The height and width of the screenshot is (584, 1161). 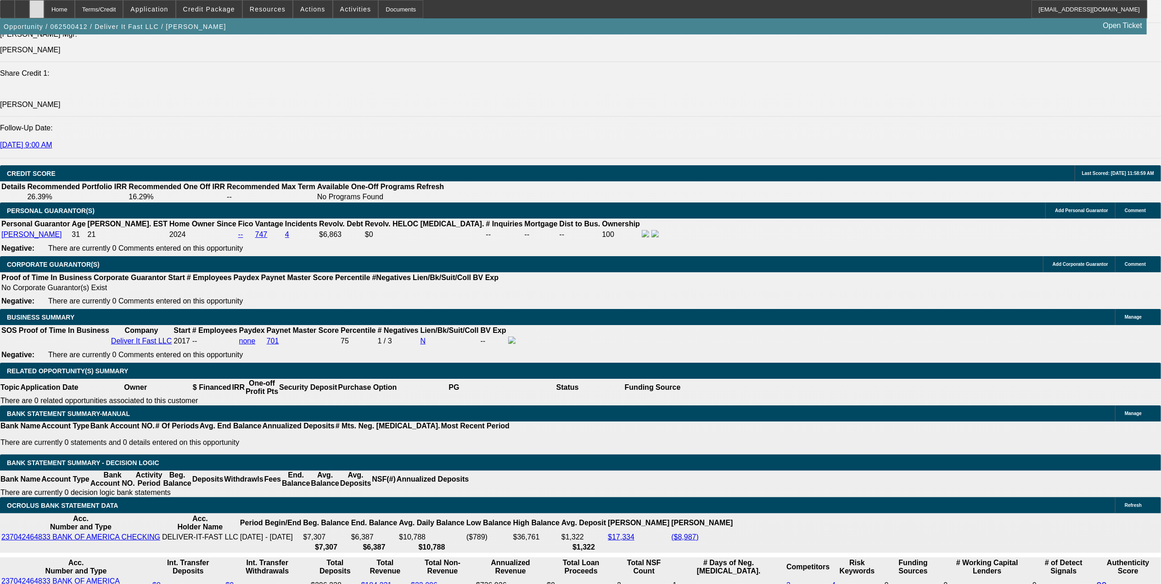 I want to click on th: IRR, so click(x=238, y=387).